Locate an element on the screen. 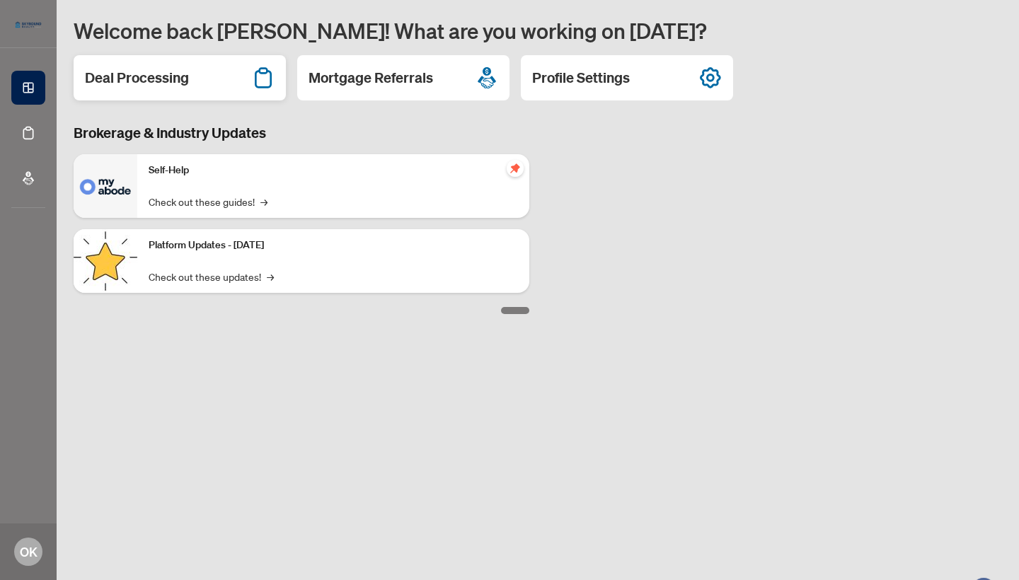 The width and height of the screenshot is (1019, 580). span: OK is located at coordinates (28, 552).